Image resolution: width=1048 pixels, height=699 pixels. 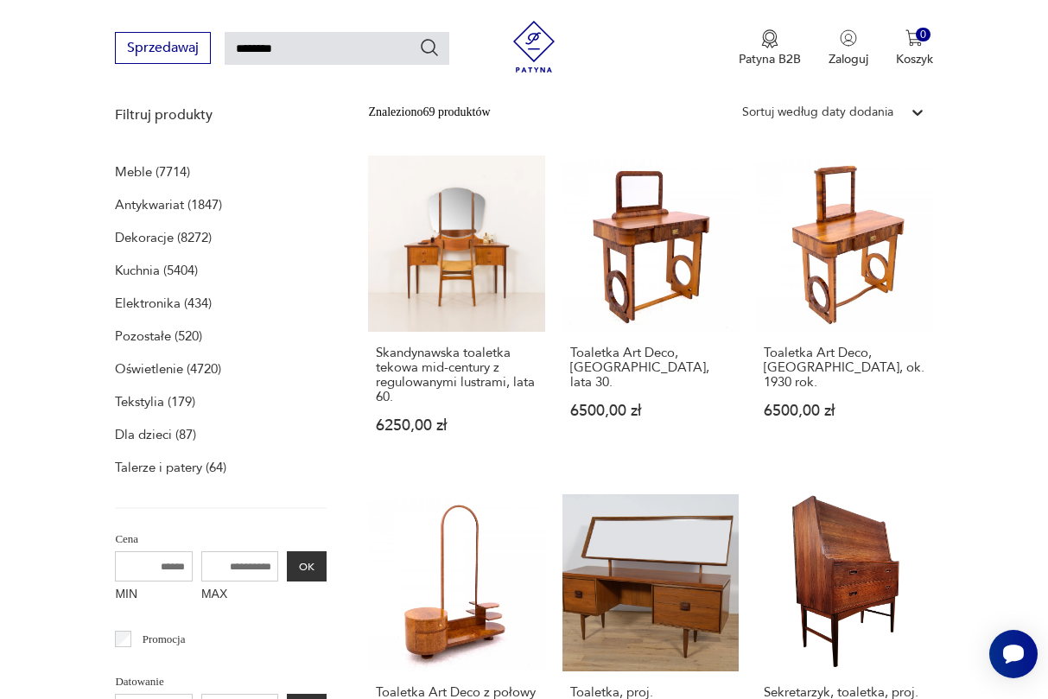 I want to click on div: Znaleziono 69 produktów, so click(x=429, y=112).